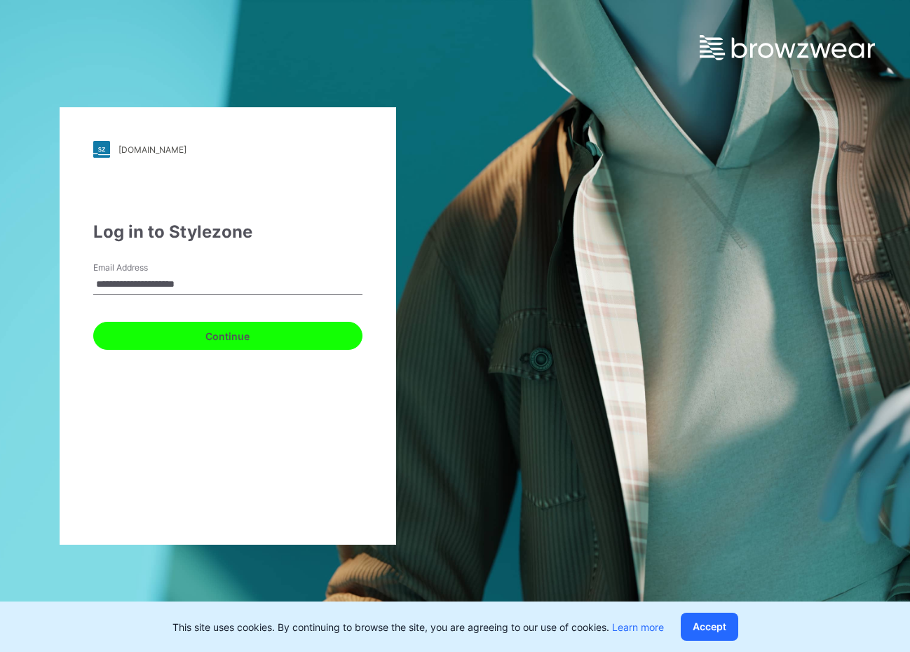 The width and height of the screenshot is (910, 652). What do you see at coordinates (102, 149) in the screenshot?
I see `img: stylezone-logo.562084cfcfab977791bfbf7441f1a819.svg` at bounding box center [102, 149].